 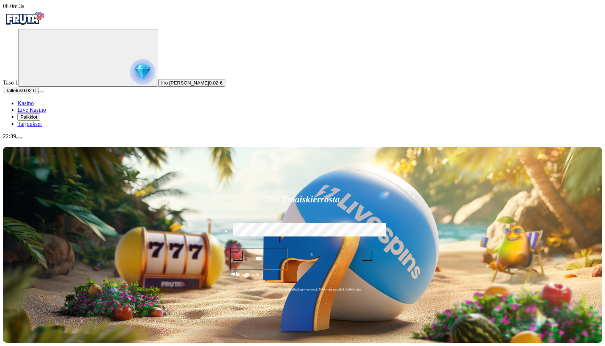 I want to click on img: reward progress, so click(x=143, y=72).